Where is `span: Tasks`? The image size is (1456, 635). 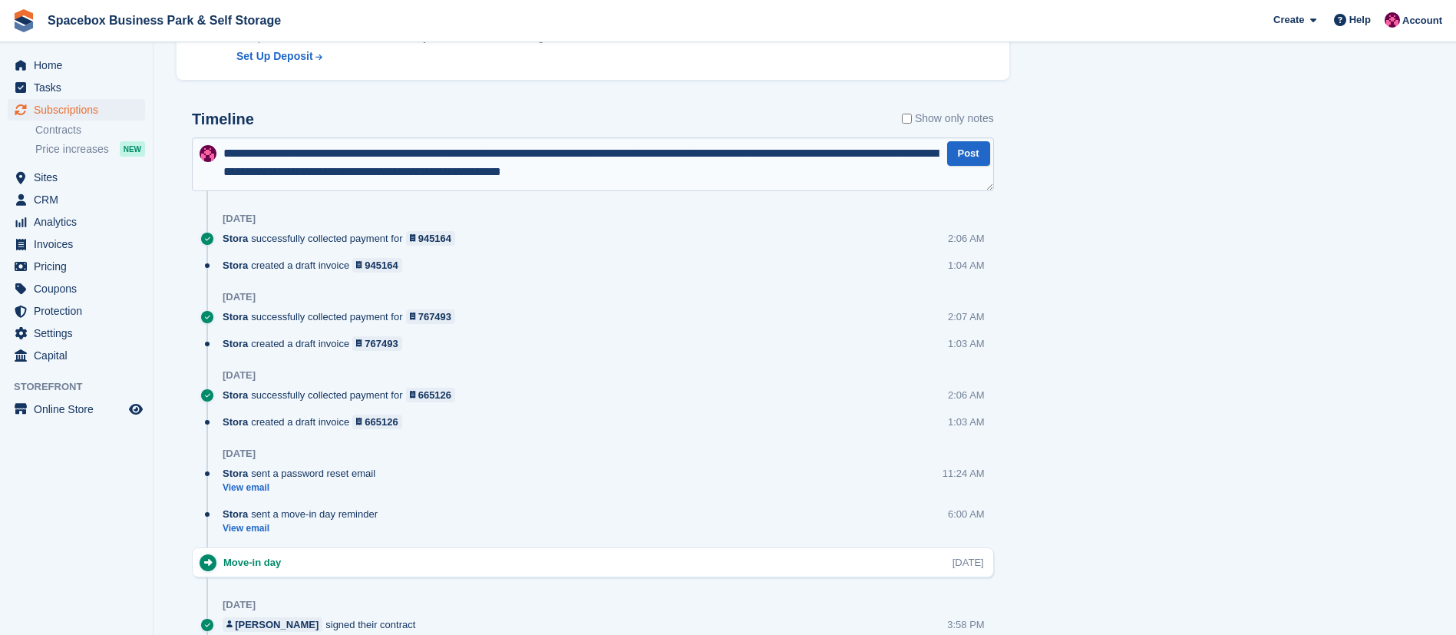 span: Tasks is located at coordinates (80, 87).